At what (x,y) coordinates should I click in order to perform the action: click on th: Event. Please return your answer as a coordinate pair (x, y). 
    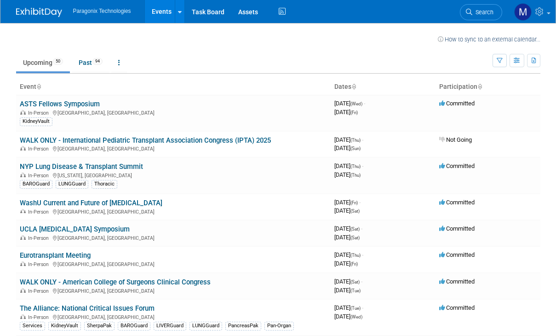
    Looking at the image, I should click on (174, 87).